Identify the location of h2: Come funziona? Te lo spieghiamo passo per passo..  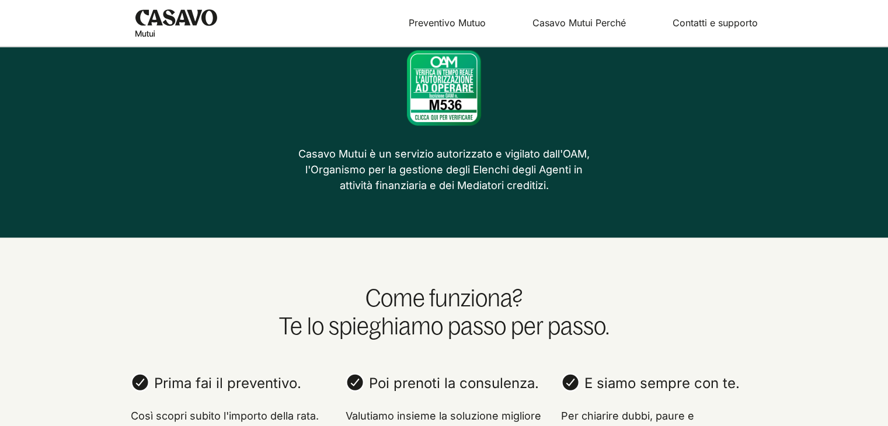
(444, 312).